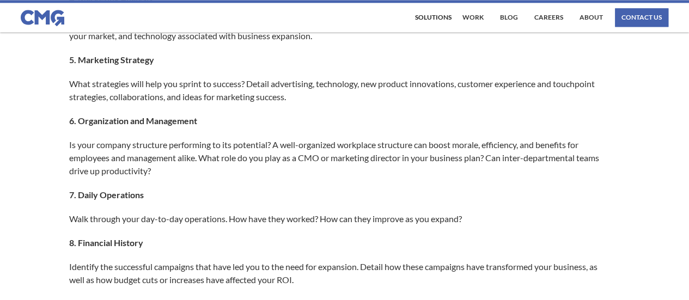  I want to click on a: Blog, so click(509, 17).